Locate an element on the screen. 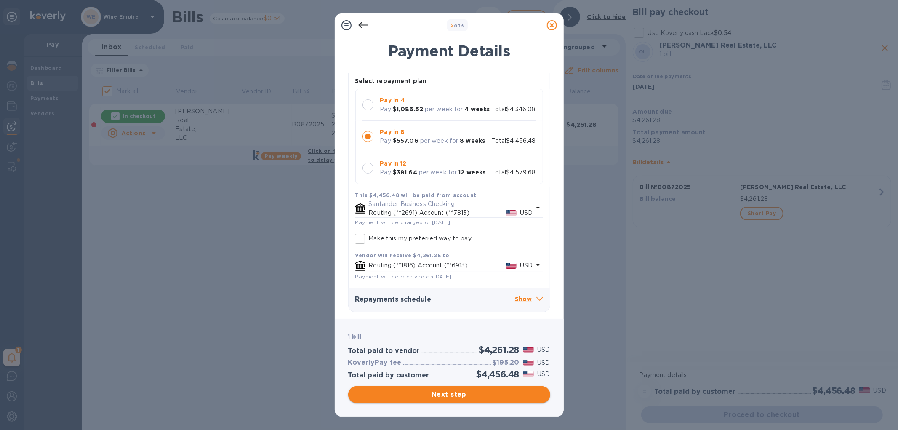 Image resolution: width=898 pixels, height=430 pixels. b: 12 weeks is located at coordinates (472, 172).